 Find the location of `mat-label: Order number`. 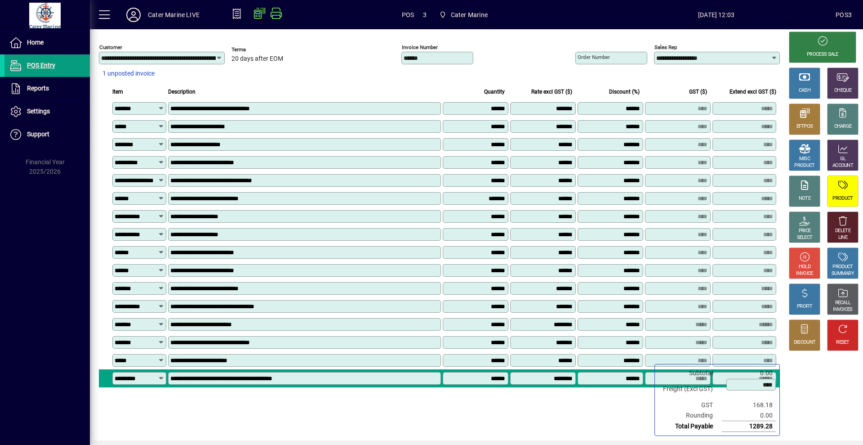

mat-label: Order number is located at coordinates (594, 57).